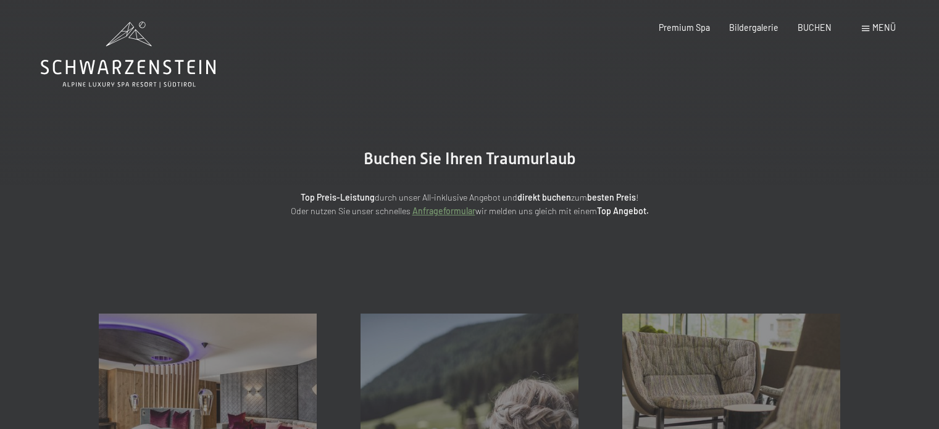 This screenshot has width=939, height=429. I want to click on span: Premium Spa, so click(684, 27).